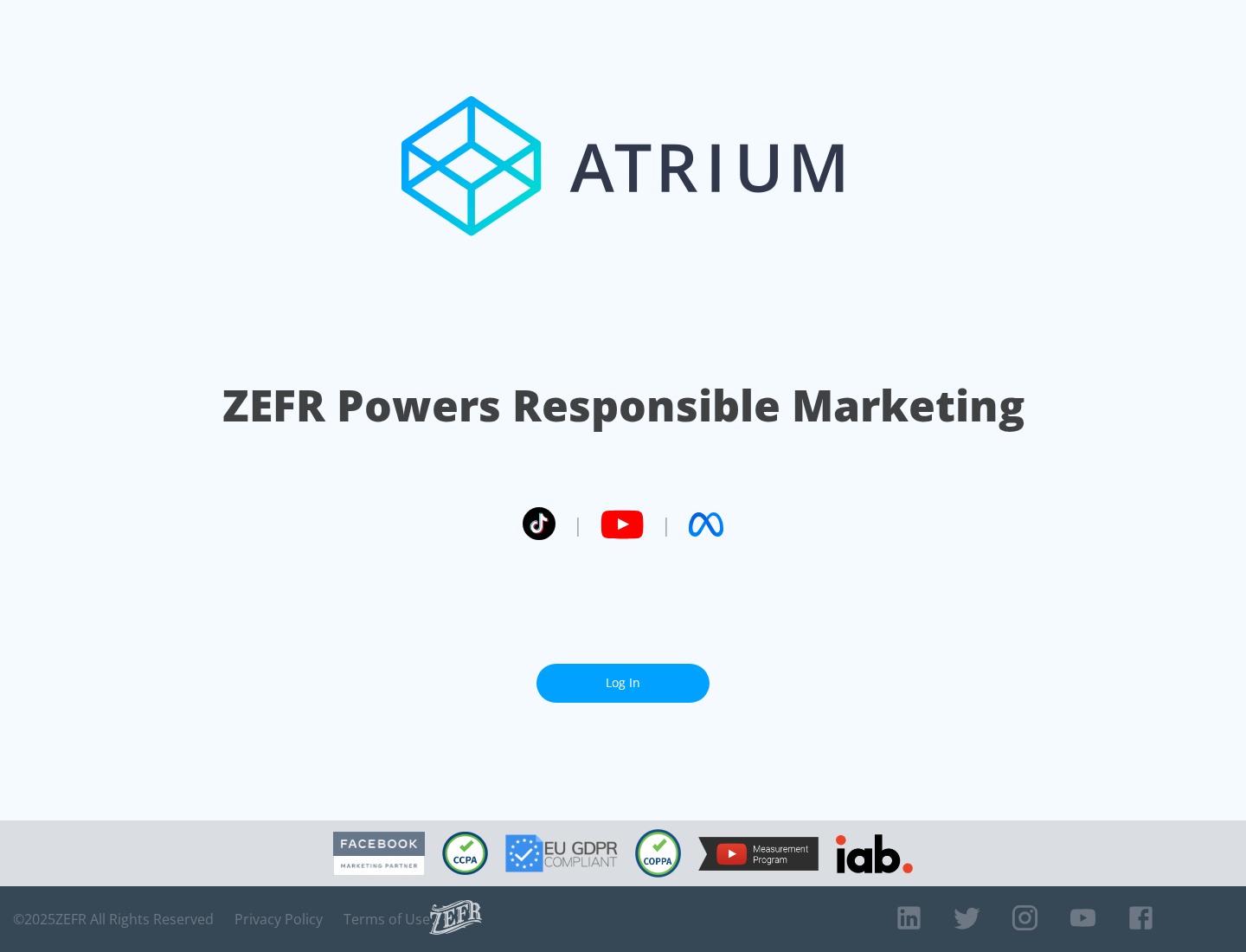  What do you see at coordinates (113, 919) in the screenshot?
I see `span: © 2025 ZEFR All Rights Reserved` at bounding box center [113, 919].